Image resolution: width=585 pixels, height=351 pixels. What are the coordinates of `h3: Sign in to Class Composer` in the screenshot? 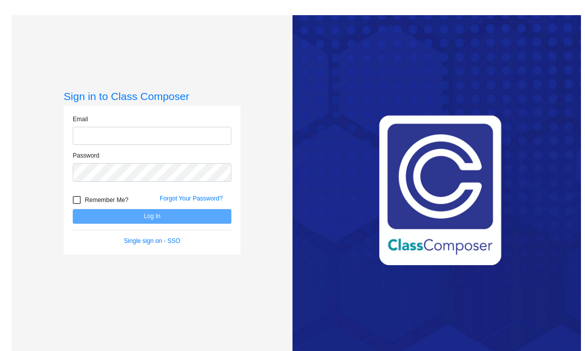 It's located at (152, 96).